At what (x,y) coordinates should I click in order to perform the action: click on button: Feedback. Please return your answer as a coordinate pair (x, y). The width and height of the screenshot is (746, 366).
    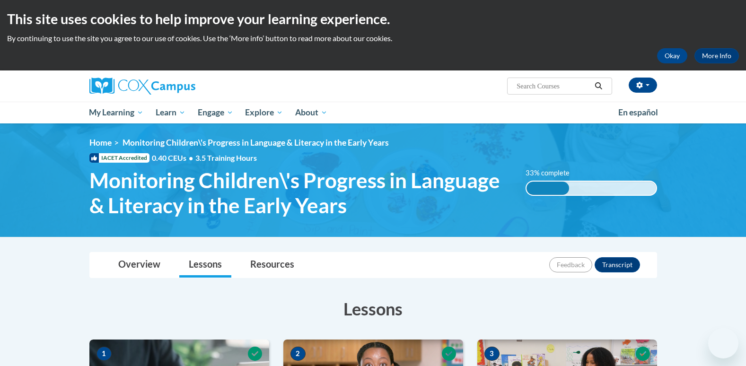
    Looking at the image, I should click on (570, 265).